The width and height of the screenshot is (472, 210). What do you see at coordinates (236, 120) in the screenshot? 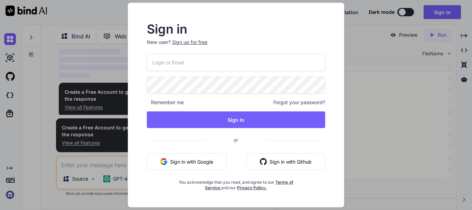
I see `button: Sign In` at bounding box center [236, 120].